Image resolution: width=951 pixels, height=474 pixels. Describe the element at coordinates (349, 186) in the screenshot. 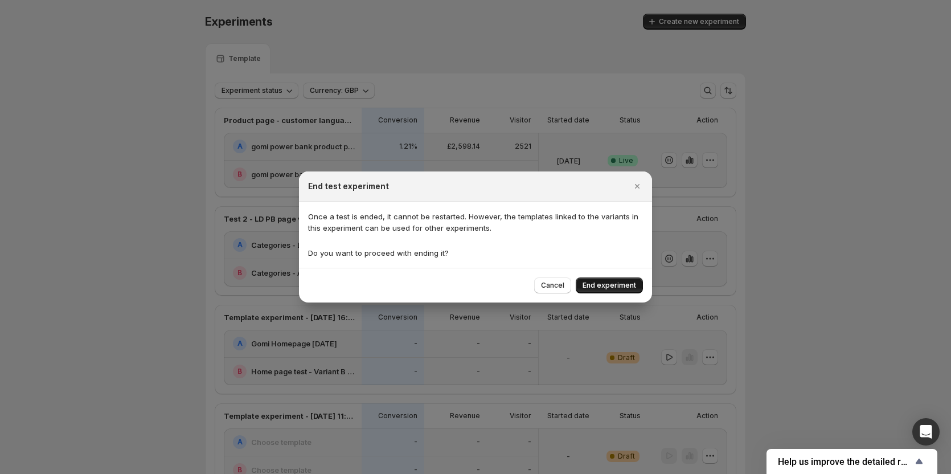

I see `h2: End test experiment` at that location.